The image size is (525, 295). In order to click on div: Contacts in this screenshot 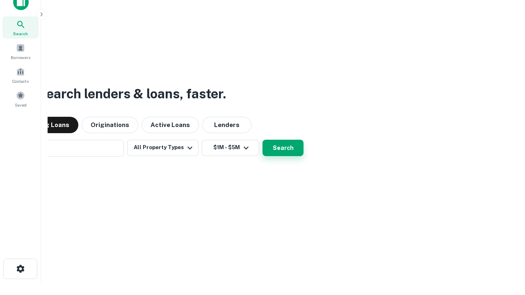, I will do `click(21, 75)`.